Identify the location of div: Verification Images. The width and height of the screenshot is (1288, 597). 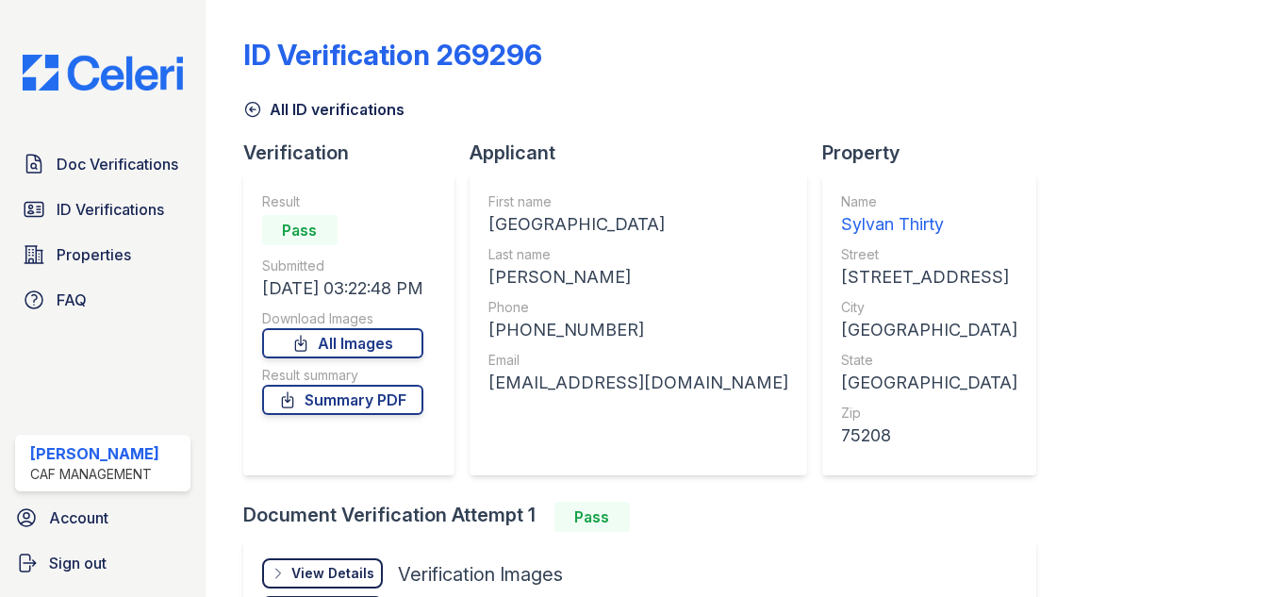
(480, 574).